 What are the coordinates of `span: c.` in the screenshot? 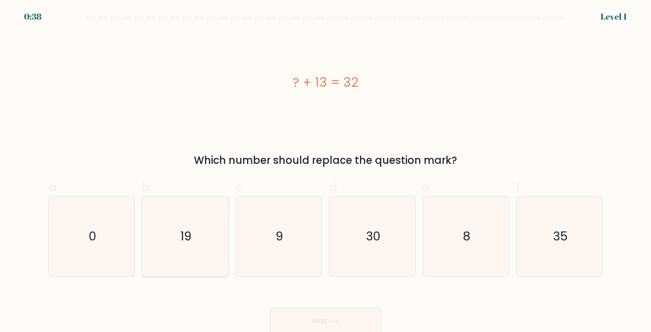 It's located at (240, 187).